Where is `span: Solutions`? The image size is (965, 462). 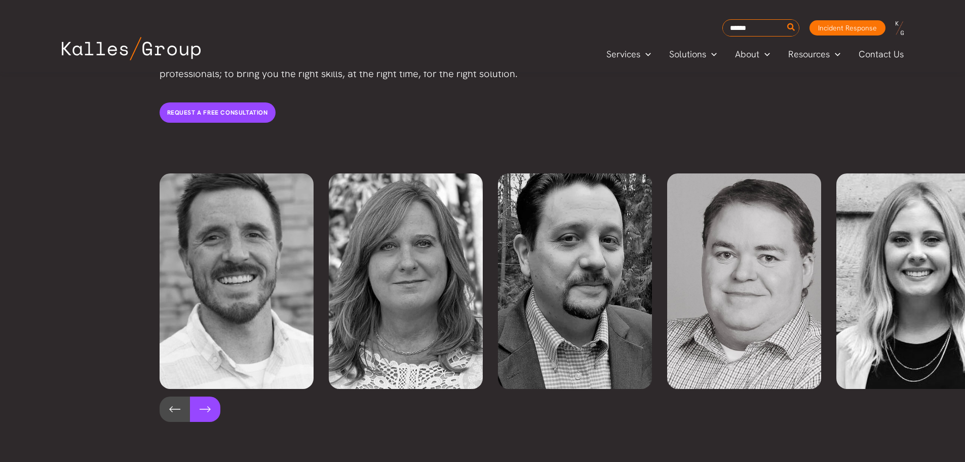
span: Solutions is located at coordinates (688, 54).